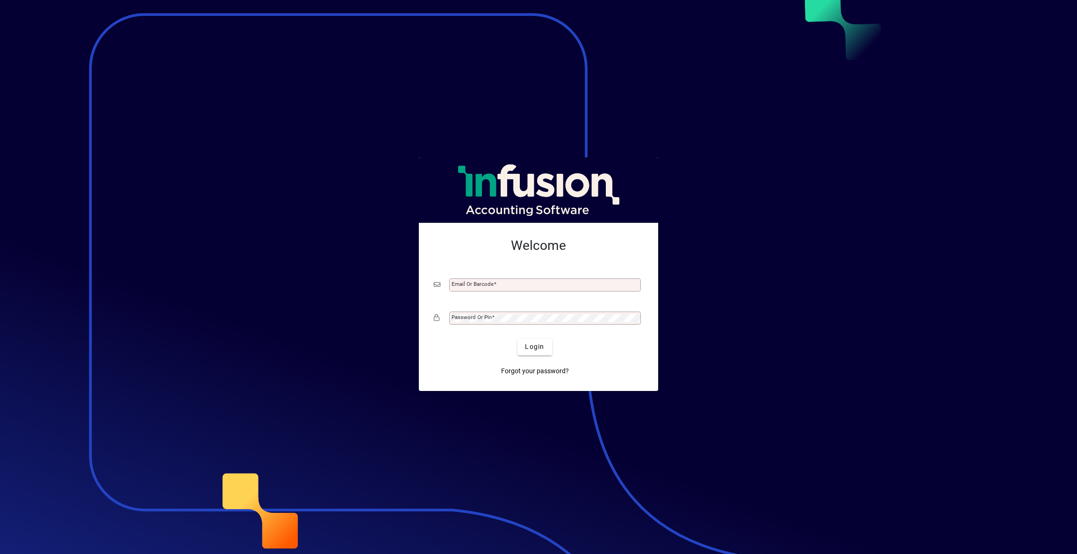  I want to click on button: Login, so click(534, 347).